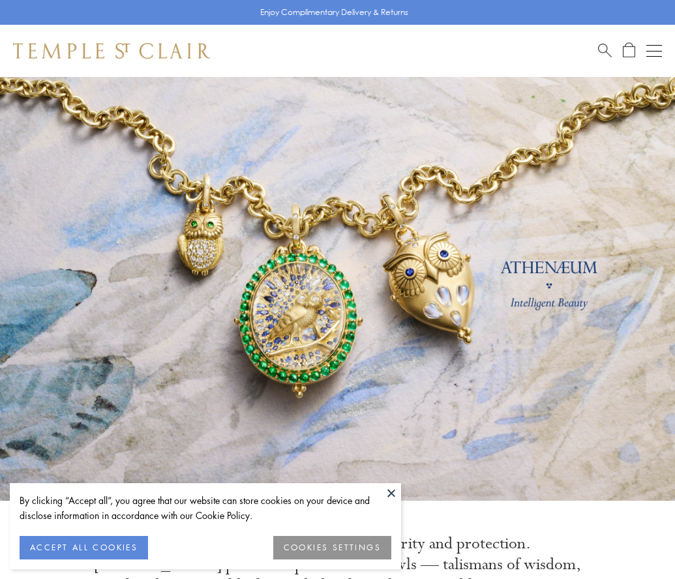 This screenshot has width=675, height=579. Describe the element at coordinates (112, 51) in the screenshot. I see `img: Temple St. Clair` at that location.